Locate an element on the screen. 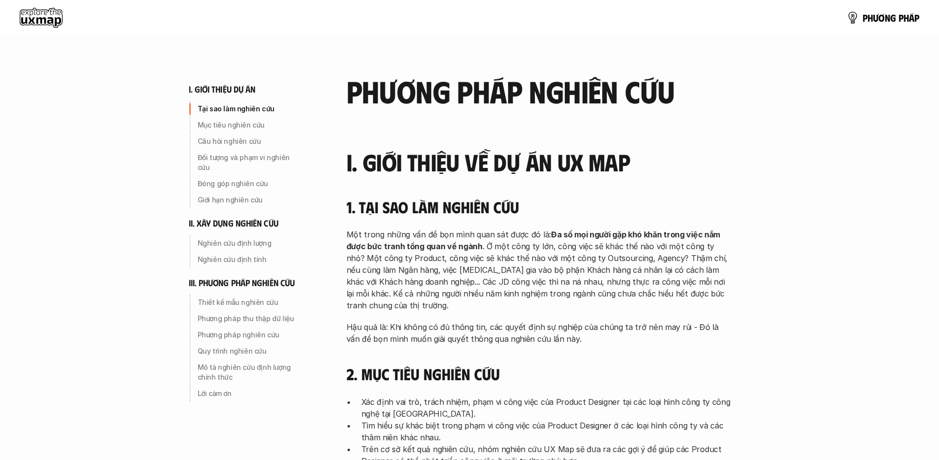 The image size is (939, 460). a: phươngpháp is located at coordinates (883, 18).